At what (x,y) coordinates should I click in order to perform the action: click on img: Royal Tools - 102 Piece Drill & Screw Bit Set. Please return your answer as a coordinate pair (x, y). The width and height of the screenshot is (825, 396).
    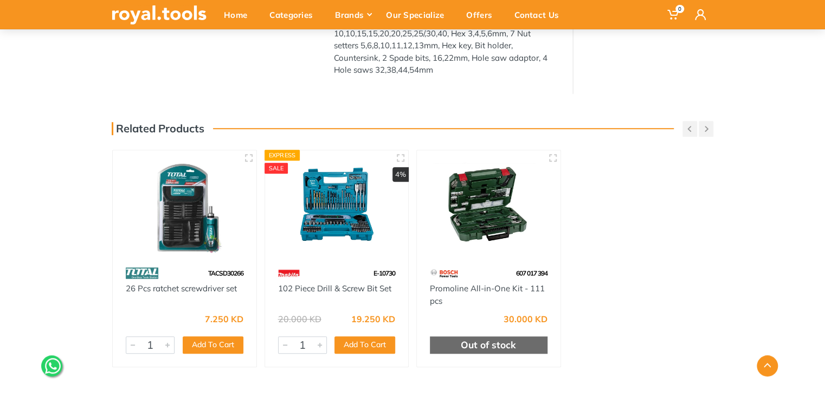
    Looking at the image, I should click on (337, 206).